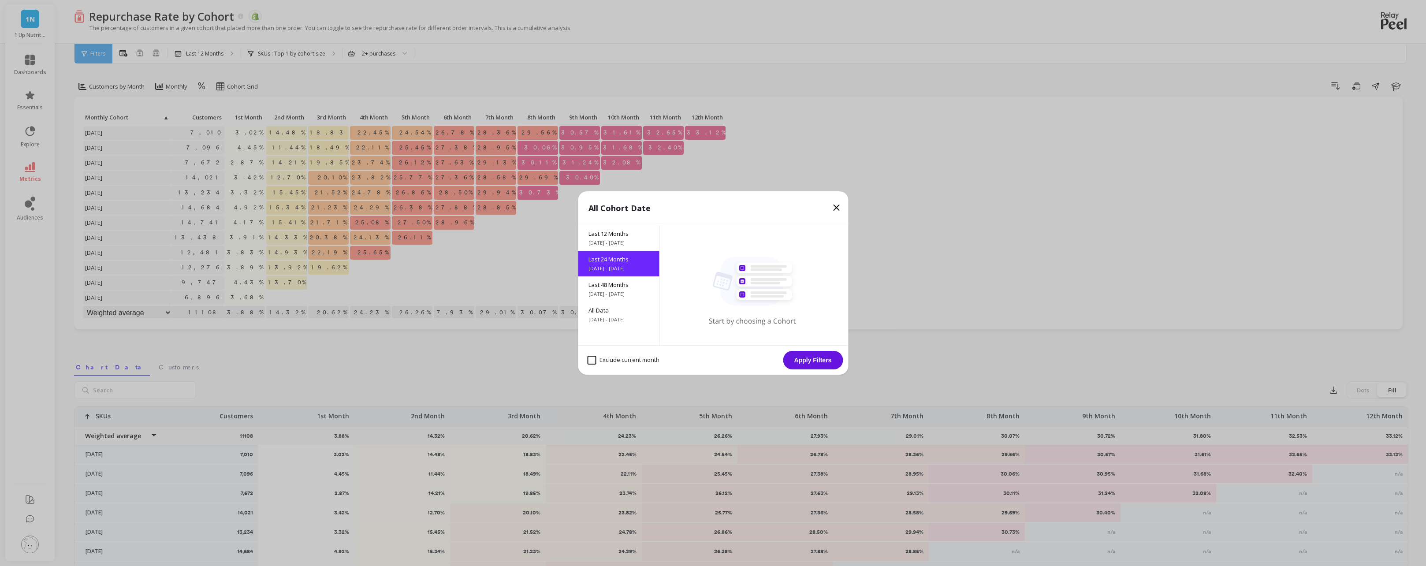 The image size is (1426, 566). What do you see at coordinates (813, 360) in the screenshot?
I see `button: Apply Filters` at bounding box center [813, 360].